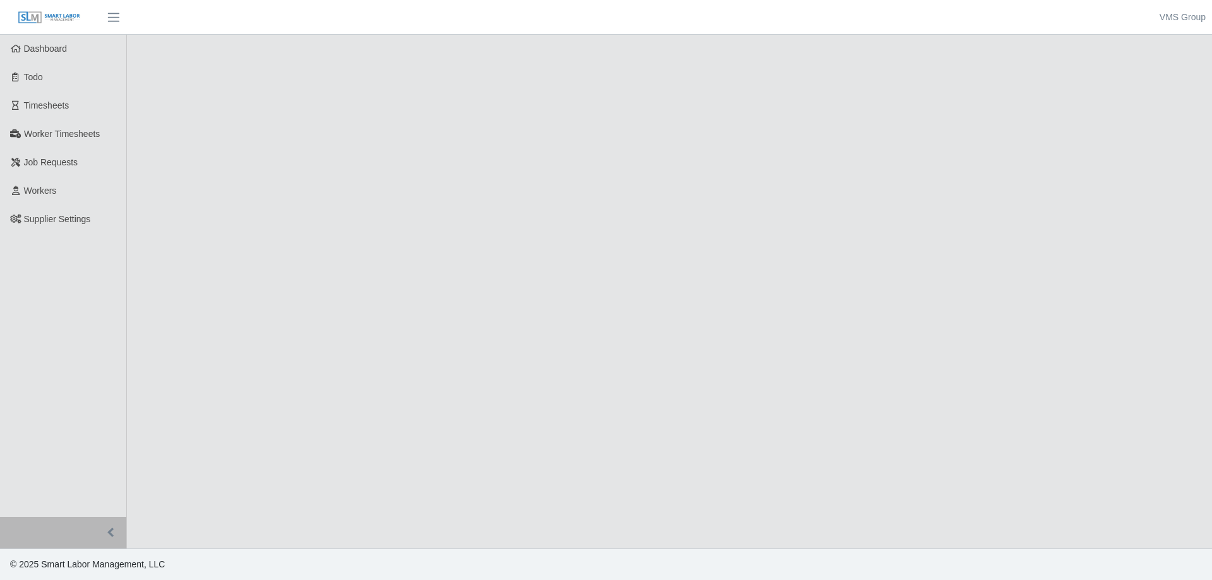  What do you see at coordinates (62, 134) in the screenshot?
I see `span: Worker Timesheets` at bounding box center [62, 134].